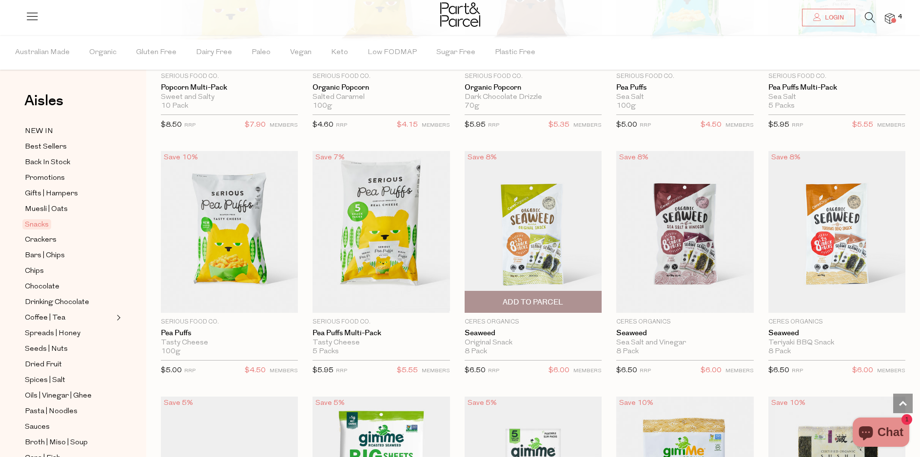 Image resolution: width=920 pixels, height=457 pixels. Describe the element at coordinates (69, 333) in the screenshot. I see `a: Spreads | Honey` at that location.